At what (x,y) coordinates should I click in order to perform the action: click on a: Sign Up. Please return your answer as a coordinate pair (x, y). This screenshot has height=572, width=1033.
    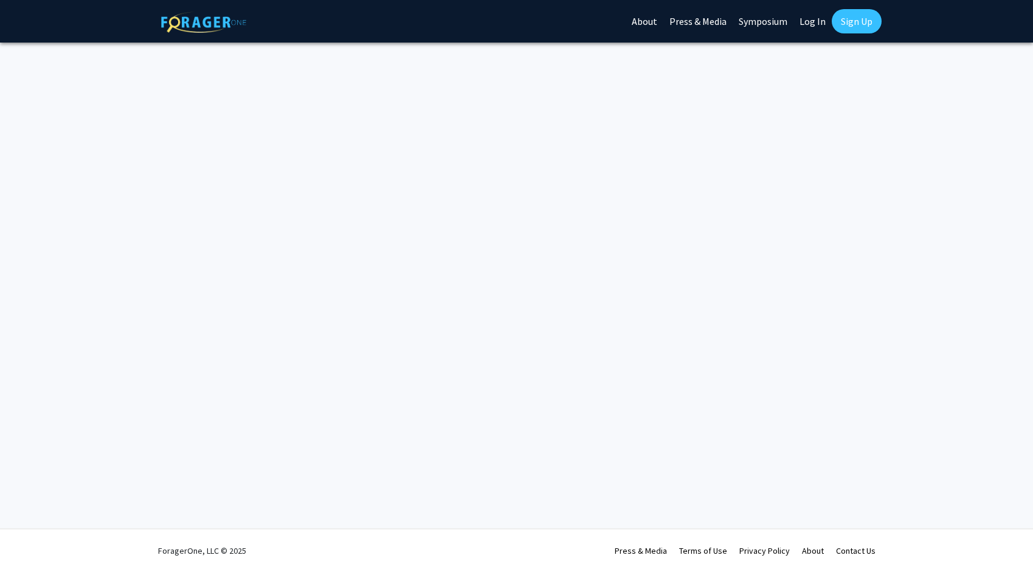
    Looking at the image, I should click on (857, 21).